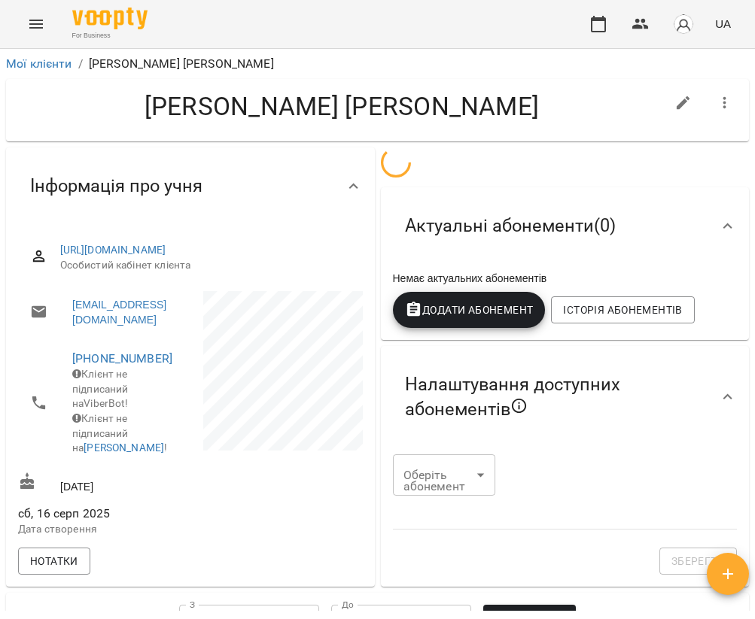 This screenshot has height=619, width=755. Describe the element at coordinates (683, 24) in the screenshot. I see `img: avatar_s.png` at that location.